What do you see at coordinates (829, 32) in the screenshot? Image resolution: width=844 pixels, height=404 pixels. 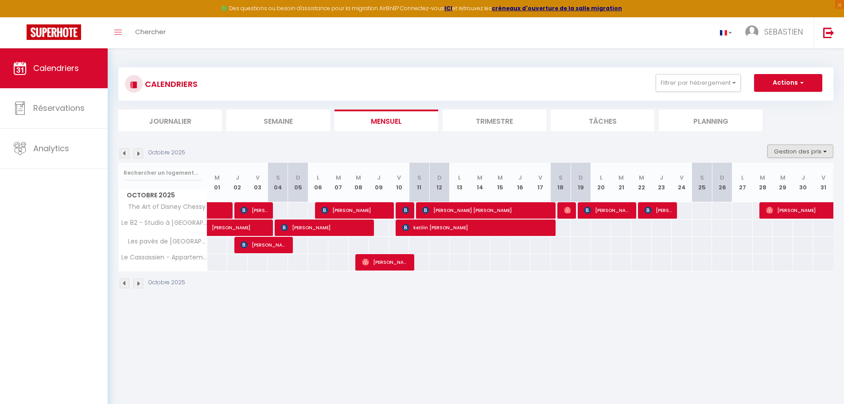 I see `img: logout` at bounding box center [829, 32].